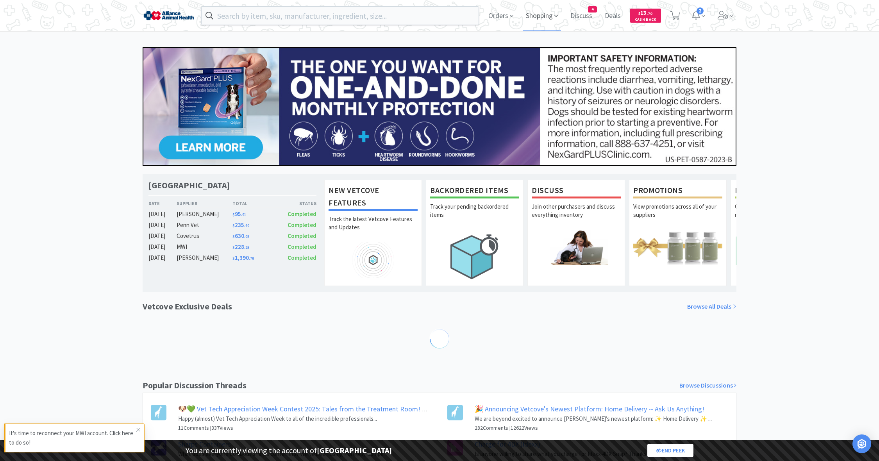 The width and height of the screenshot is (879, 461). I want to click on a: DiscussJoin other purchasers and discuss everything inventory, so click(576, 233).